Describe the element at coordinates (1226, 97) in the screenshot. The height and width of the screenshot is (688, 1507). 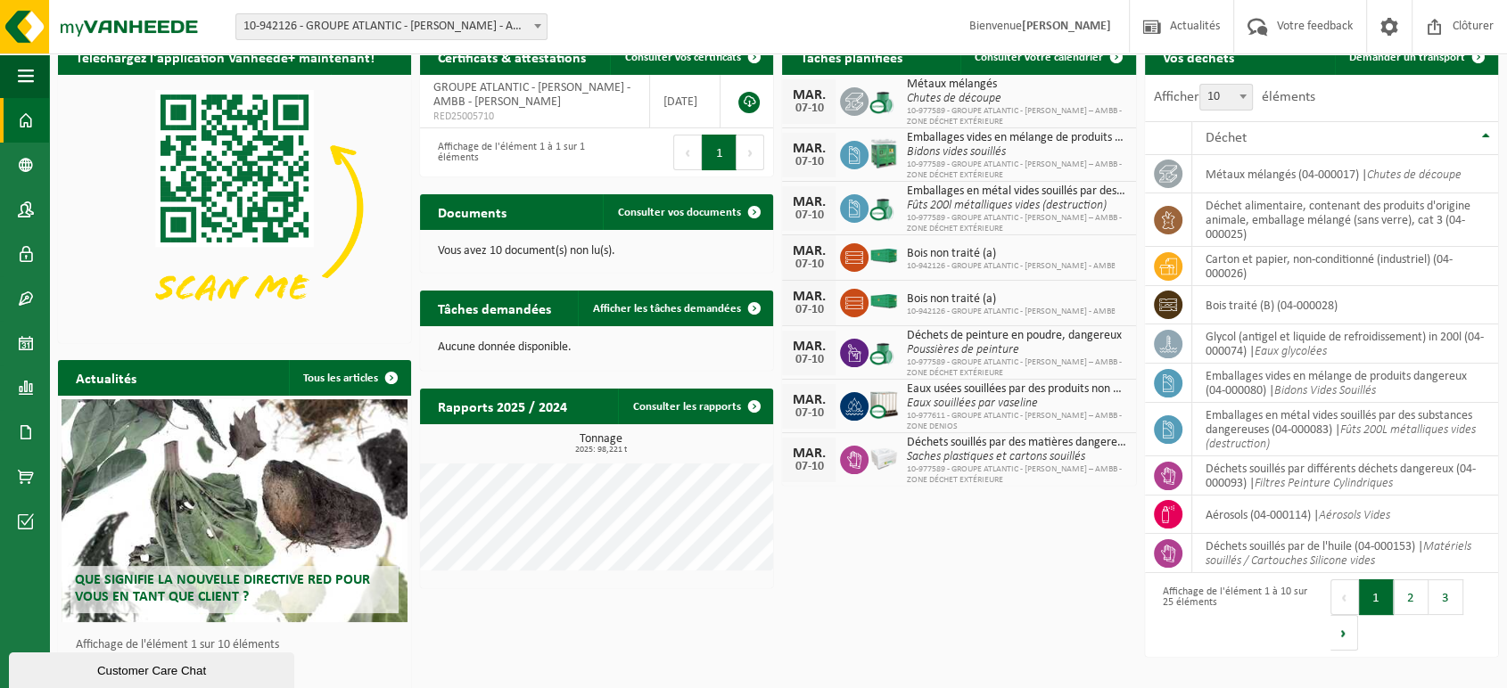
I see `span: 10` at that location.